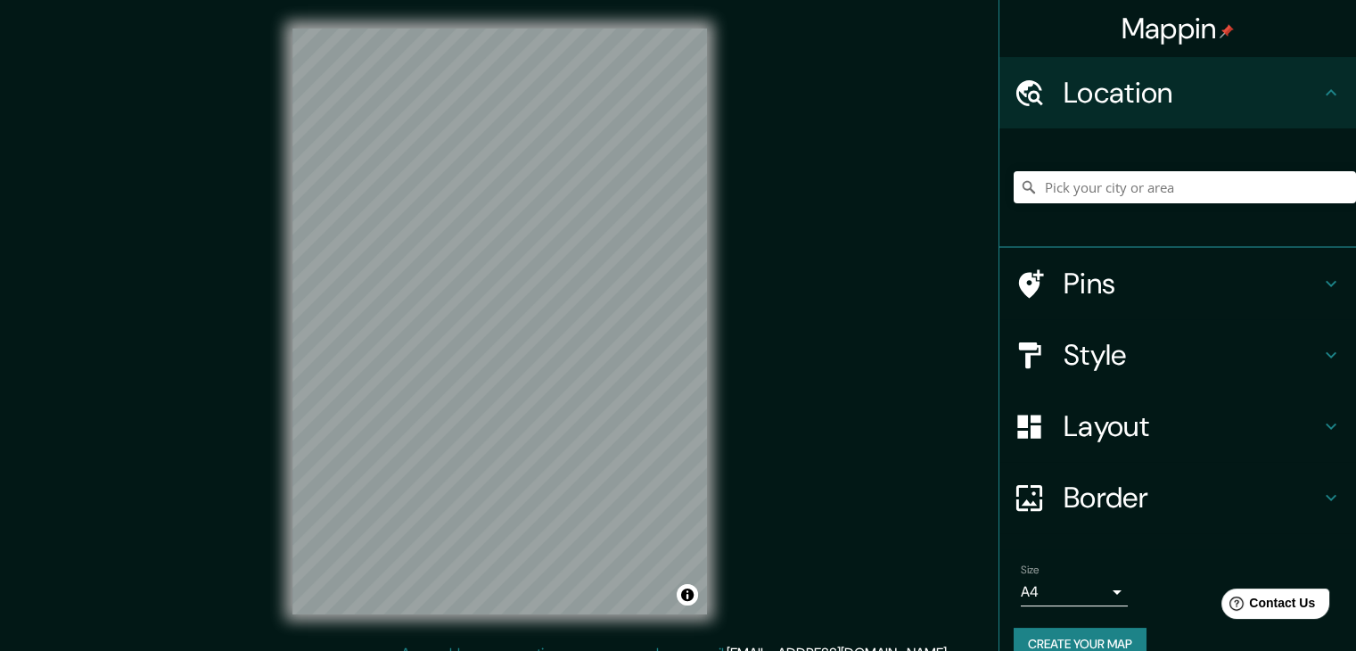 The width and height of the screenshot is (1356, 651). Describe the element at coordinates (1178, 355) in the screenshot. I see `div: Style` at that location.